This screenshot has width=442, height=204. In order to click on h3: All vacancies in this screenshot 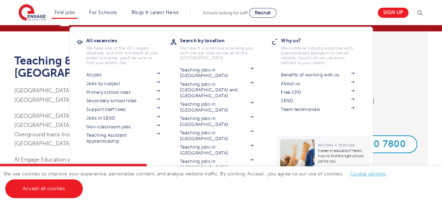, I will do `click(128, 41)`.